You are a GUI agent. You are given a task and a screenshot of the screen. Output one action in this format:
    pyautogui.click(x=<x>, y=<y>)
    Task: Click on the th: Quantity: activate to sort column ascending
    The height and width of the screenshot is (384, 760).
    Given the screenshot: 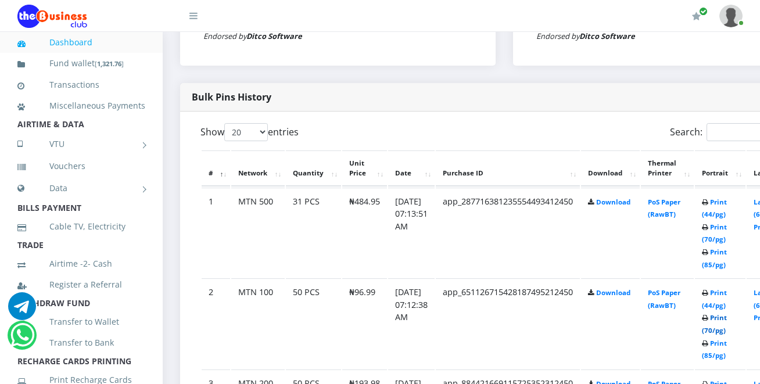 What is the action you would take?
    pyautogui.click(x=313, y=169)
    